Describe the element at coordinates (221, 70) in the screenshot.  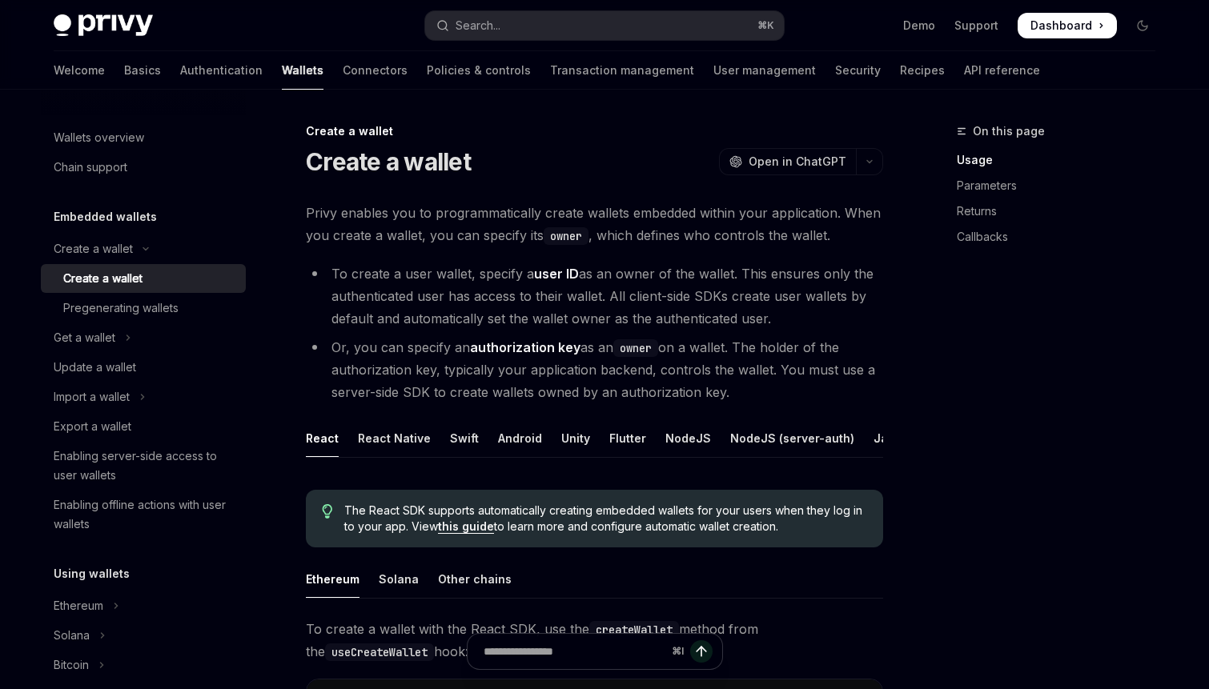
I see `a: Authentication` at that location.